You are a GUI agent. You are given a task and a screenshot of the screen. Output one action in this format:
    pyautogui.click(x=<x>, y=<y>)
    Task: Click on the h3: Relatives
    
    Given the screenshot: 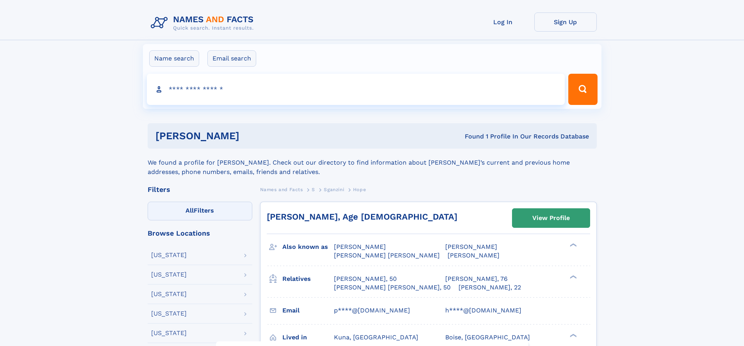 What is the action you would take?
    pyautogui.click(x=308, y=279)
    